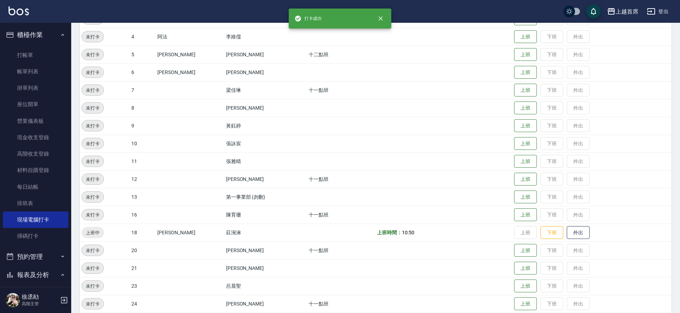 The image size is (680, 313). What do you see at coordinates (36, 236) in the screenshot?
I see `a: 掃碼打卡` at bounding box center [36, 236].